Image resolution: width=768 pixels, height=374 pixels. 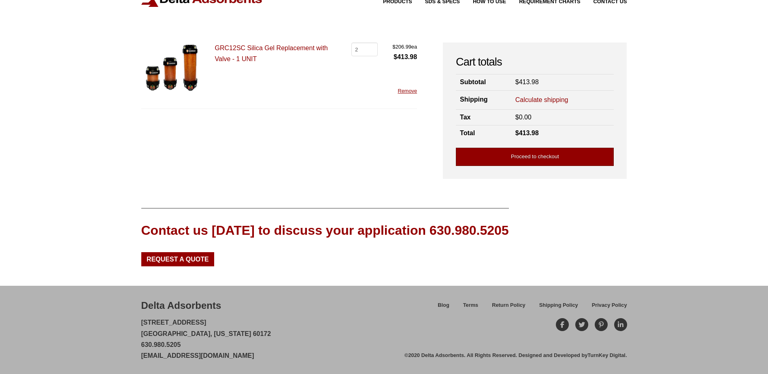 I want to click on img: GRC12SC Silica Gel Replacement with Valve - 1 UNIT, so click(x=170, y=68).